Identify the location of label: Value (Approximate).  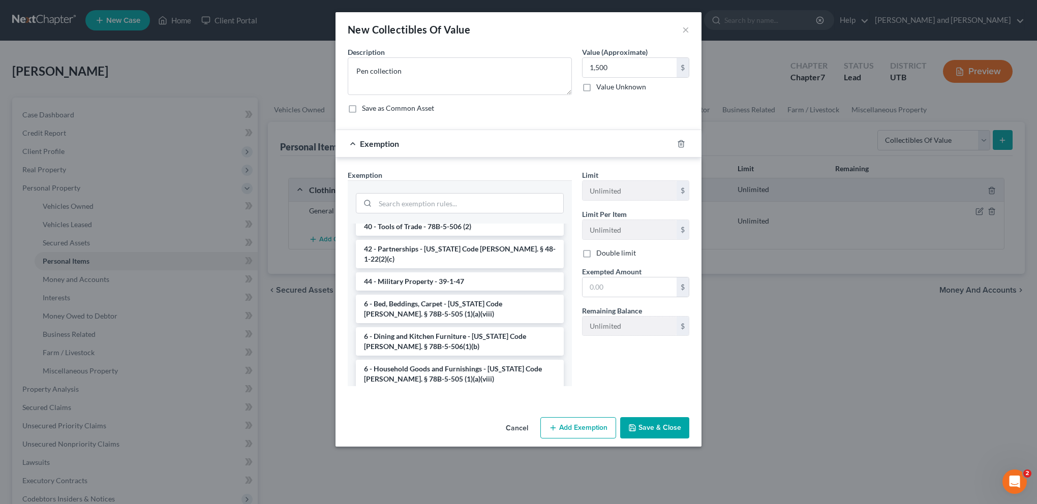
(615, 52).